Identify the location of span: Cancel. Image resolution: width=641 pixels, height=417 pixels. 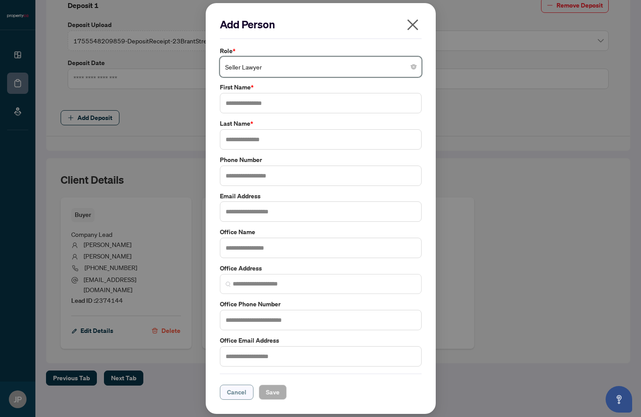
(237, 392).